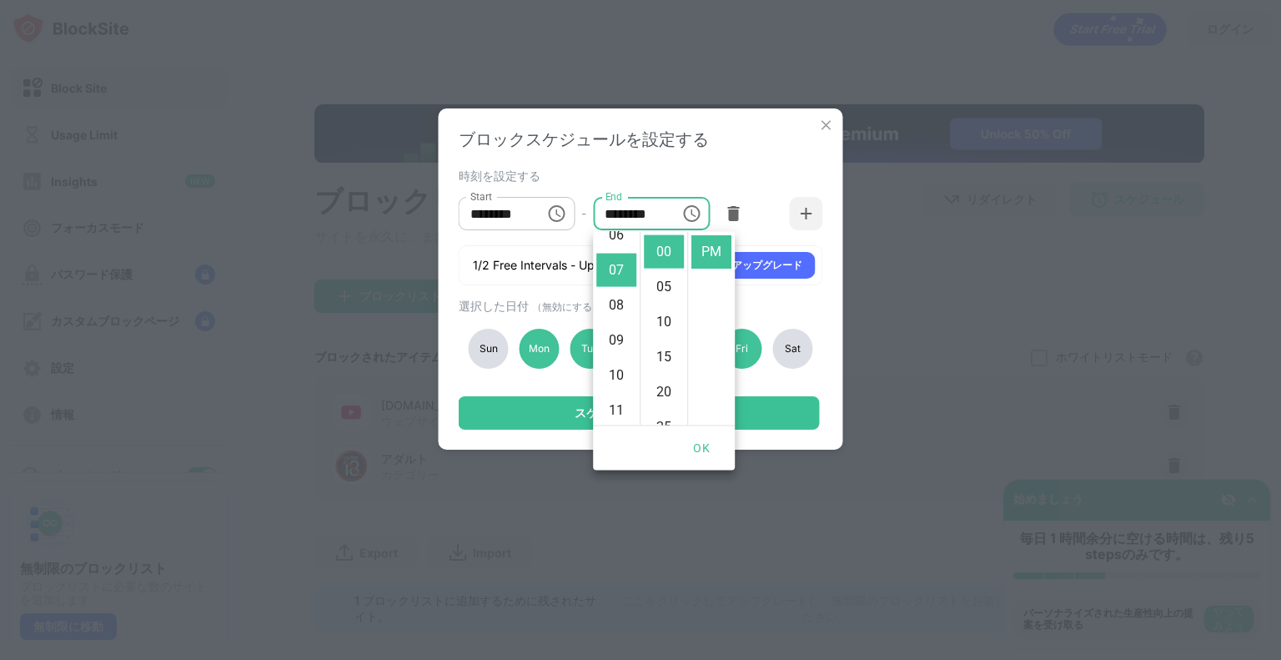 Image resolution: width=1281 pixels, height=660 pixels. Describe the element at coordinates (616, 410) in the screenshot. I see `li: 11 hours` at that location.